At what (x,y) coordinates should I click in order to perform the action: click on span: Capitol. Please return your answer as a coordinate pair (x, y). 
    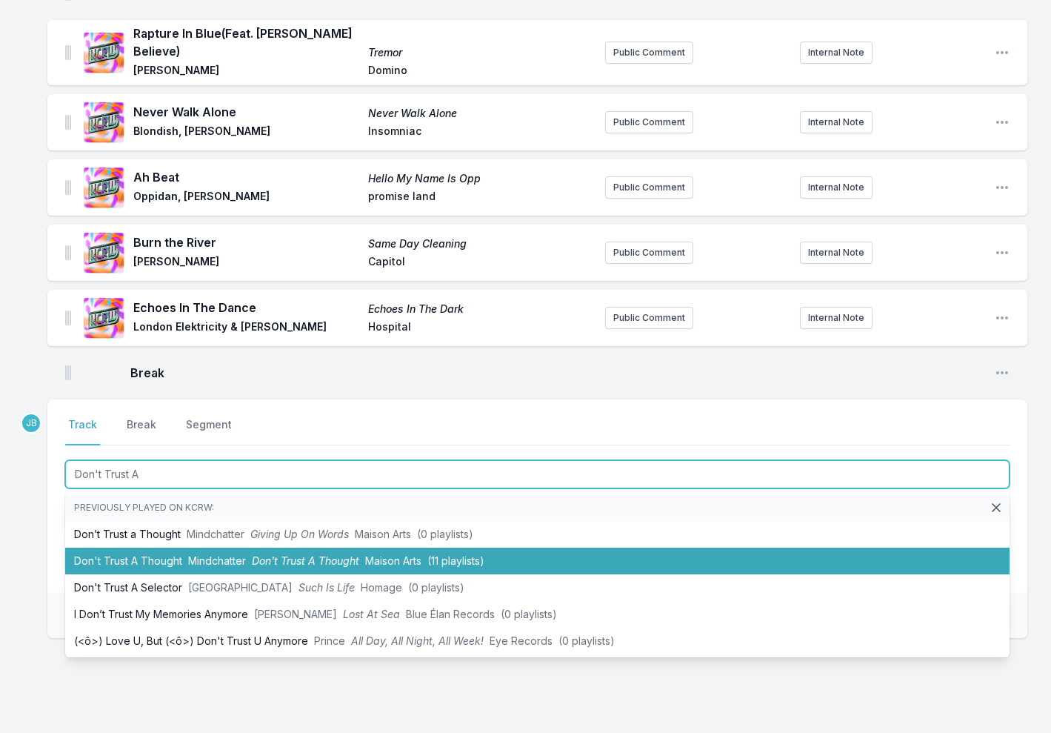
    Looking at the image, I should click on (481, 263).